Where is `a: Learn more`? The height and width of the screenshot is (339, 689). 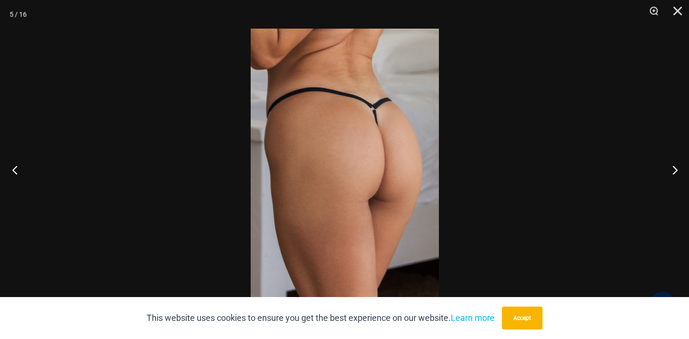 a: Learn more is located at coordinates (473, 318).